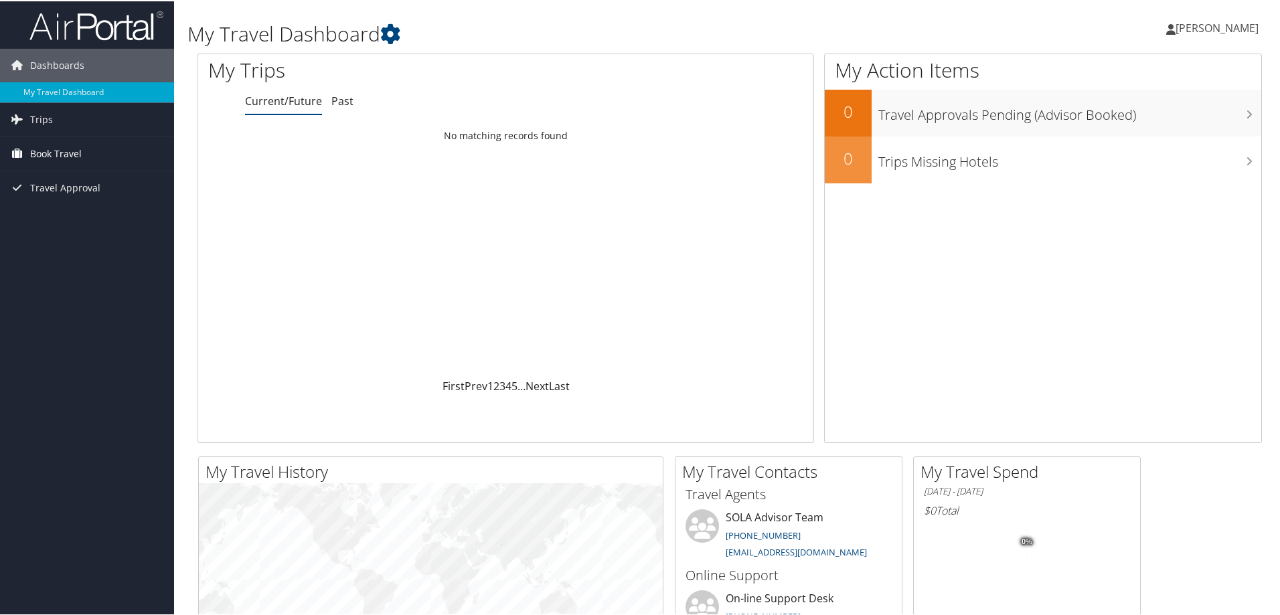  I want to click on h2: My Travel Contacts, so click(792, 471).